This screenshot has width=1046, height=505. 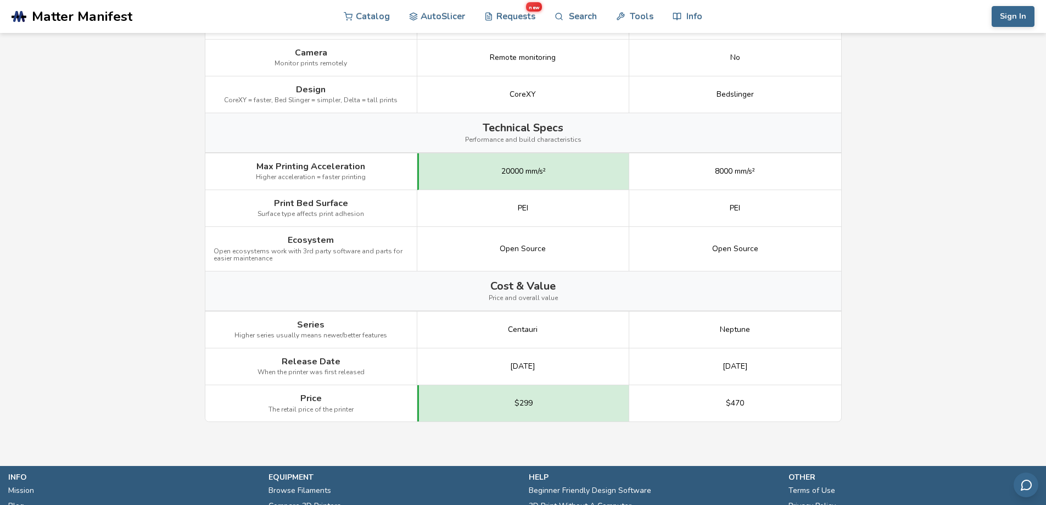 What do you see at coordinates (523, 403) in the screenshot?
I see `span: $299` at bounding box center [523, 403].